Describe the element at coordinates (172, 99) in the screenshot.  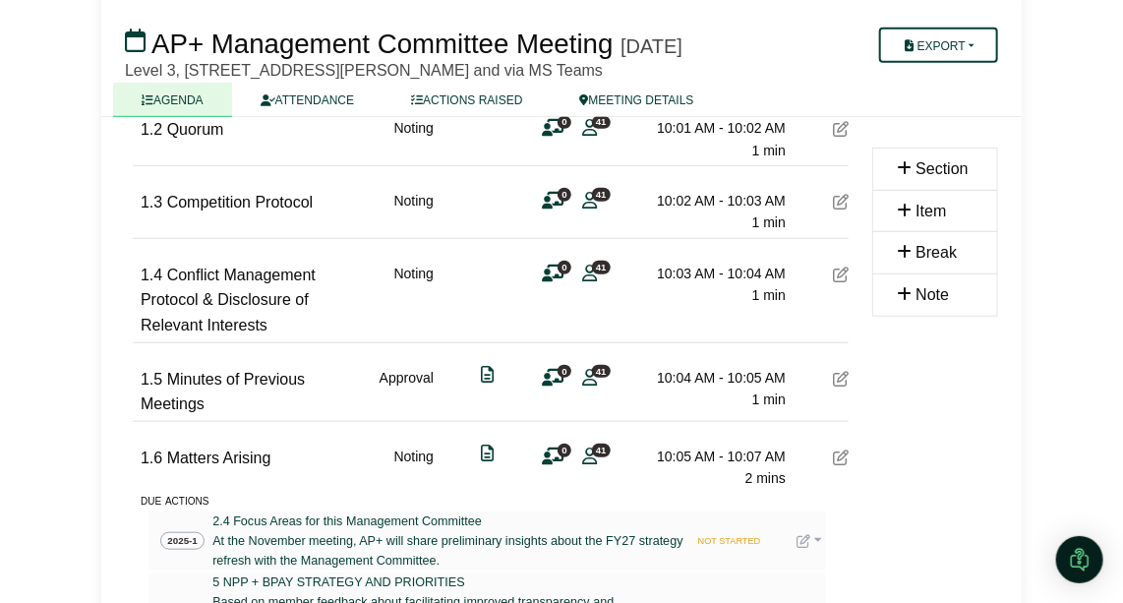
I see `a: AGENDA` at that location.